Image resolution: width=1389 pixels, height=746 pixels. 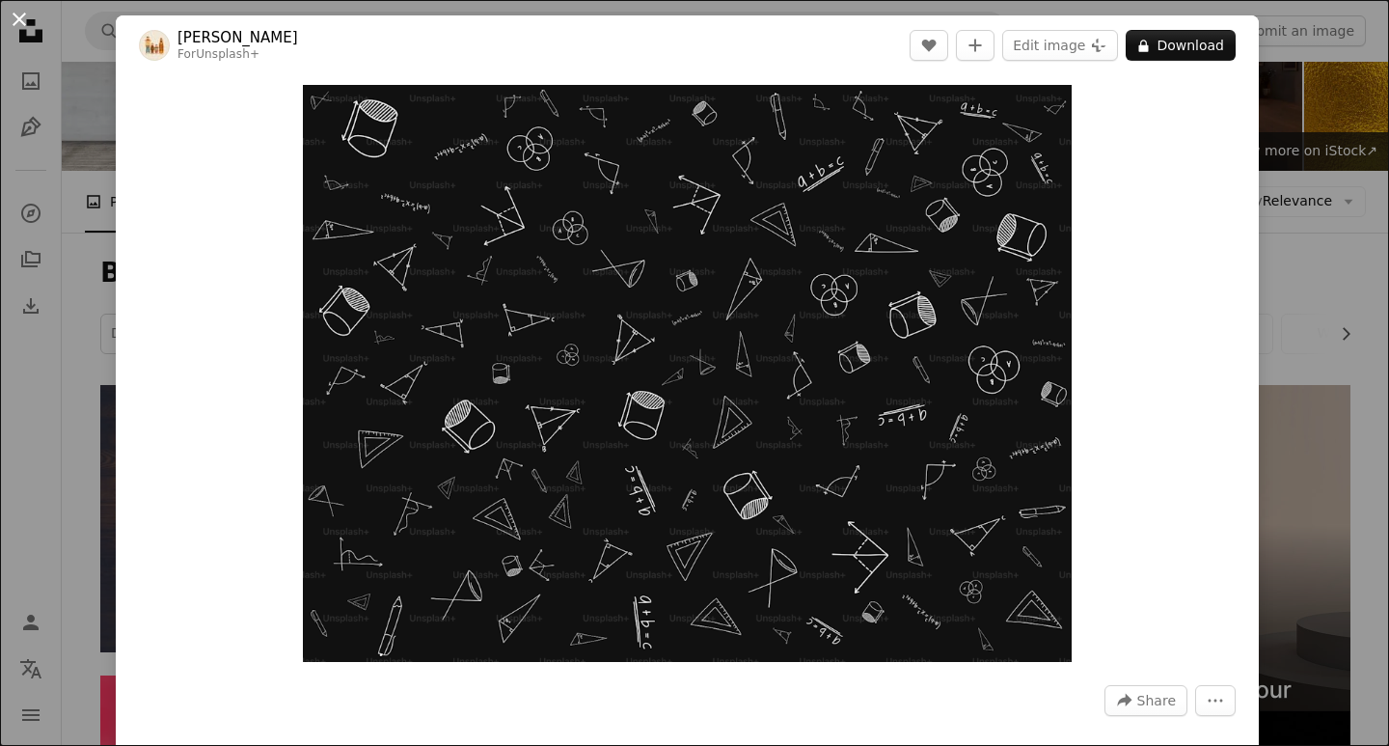 What do you see at coordinates (1157, 700) in the screenshot?
I see `span: Share` at bounding box center [1157, 700].